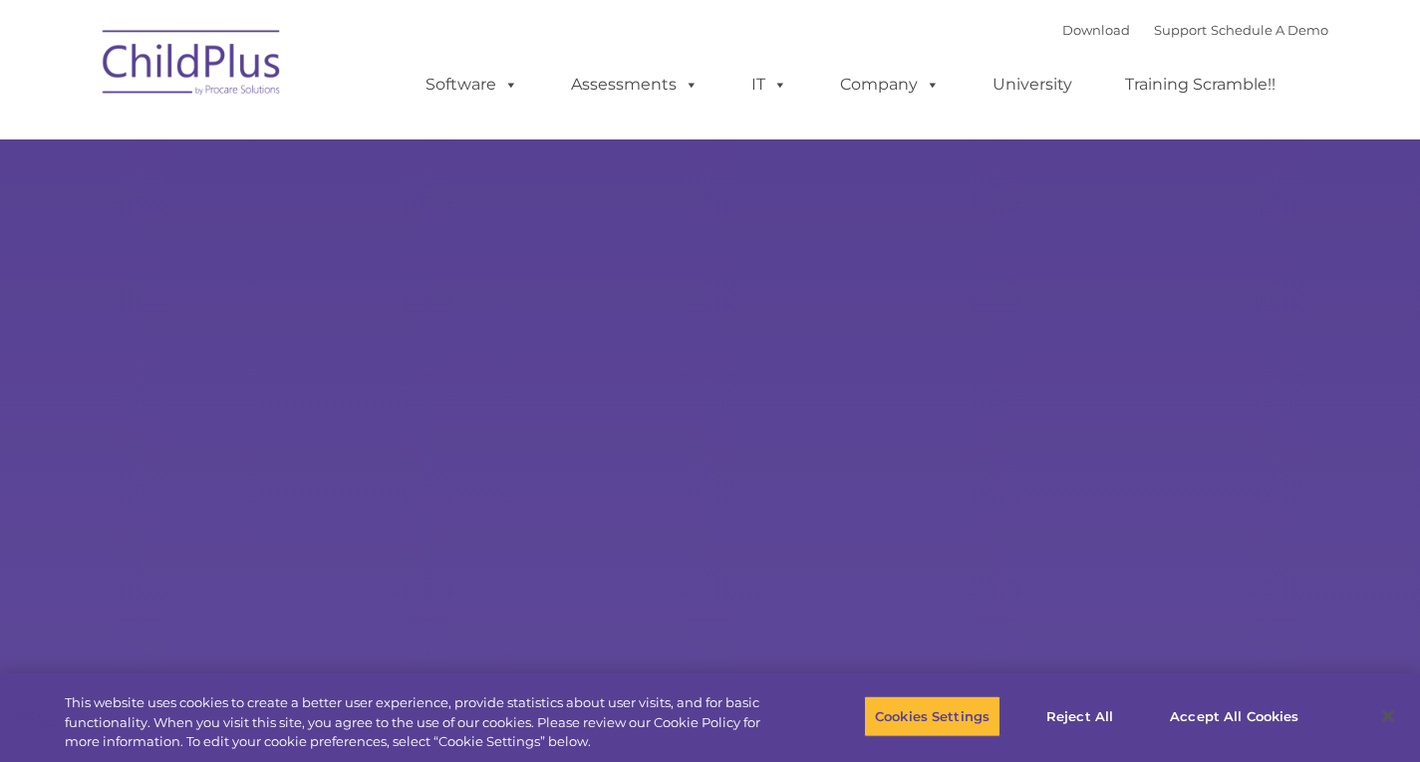 This screenshot has height=762, width=1420. I want to click on button: Accept All Cookies, so click(1233, 716).